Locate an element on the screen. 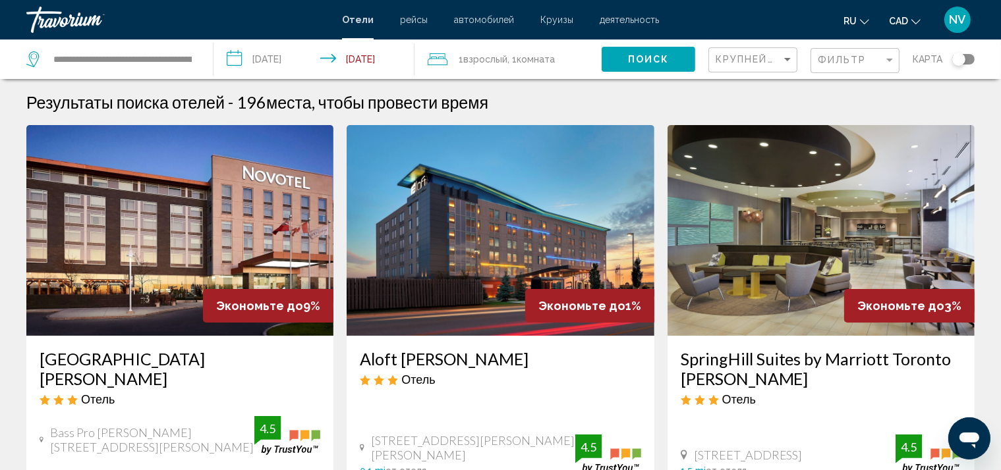 This screenshot has width=1001, height=470. span: Поиск is located at coordinates (648, 60).